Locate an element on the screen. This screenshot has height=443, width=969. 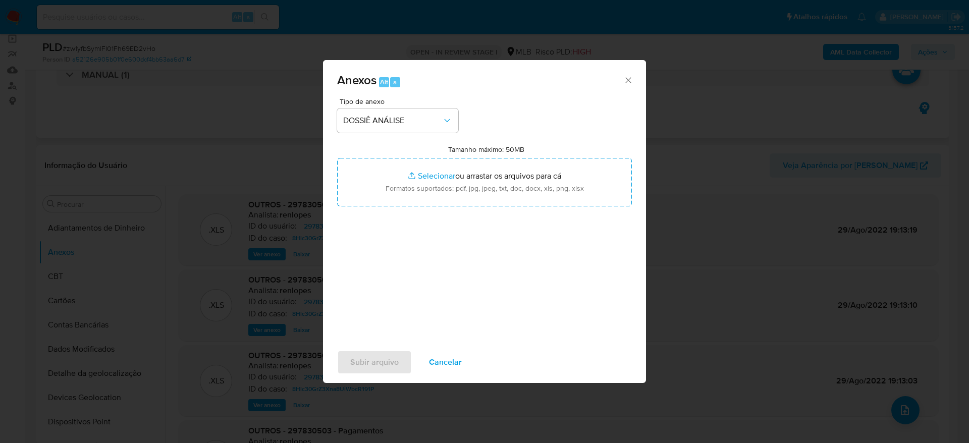
span: Anexos is located at coordinates (357, 80).